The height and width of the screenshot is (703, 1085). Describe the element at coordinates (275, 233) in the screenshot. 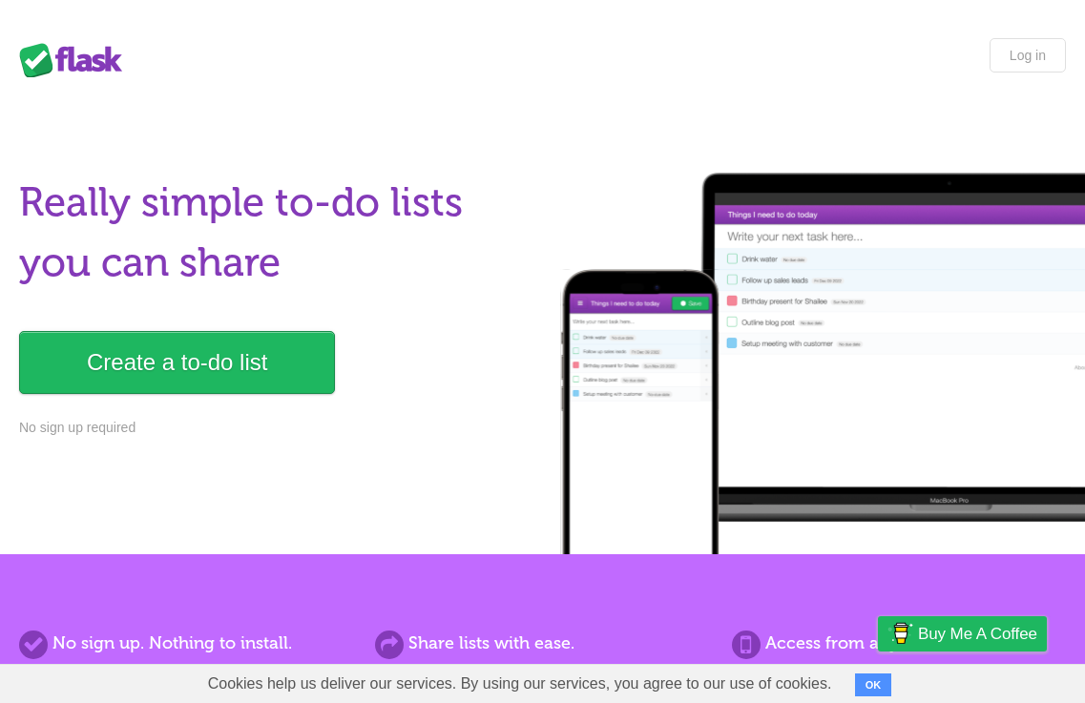

I see `h1: Really simple to-do lists you can share` at that location.